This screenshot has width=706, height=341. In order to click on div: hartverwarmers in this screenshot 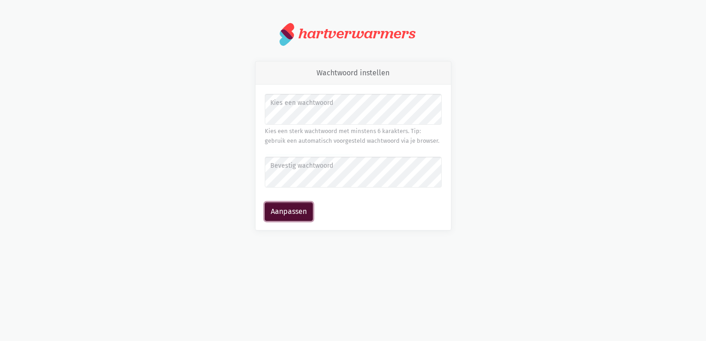, I will do `click(357, 33)`.